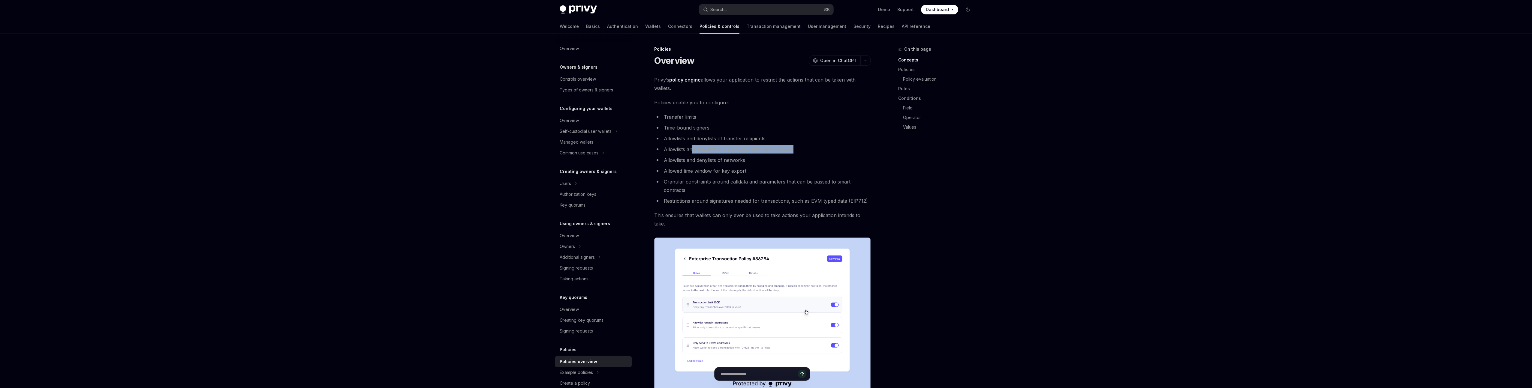  What do you see at coordinates (827, 26) in the screenshot?
I see `a: User management` at bounding box center [827, 26].